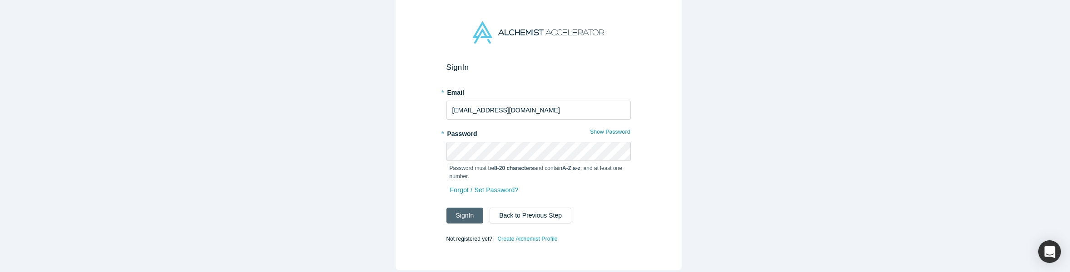 This screenshot has height=272, width=1070. Describe the element at coordinates (610, 132) in the screenshot. I see `button: Show Password` at that location.